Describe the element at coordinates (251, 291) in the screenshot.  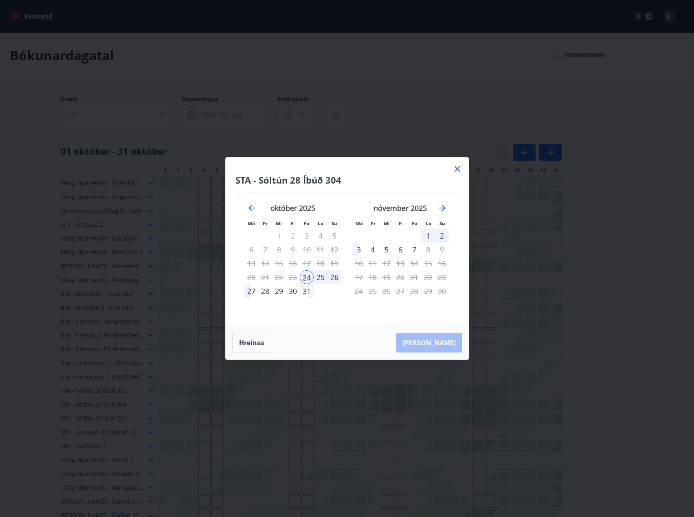
I see `div: 27` at that location.